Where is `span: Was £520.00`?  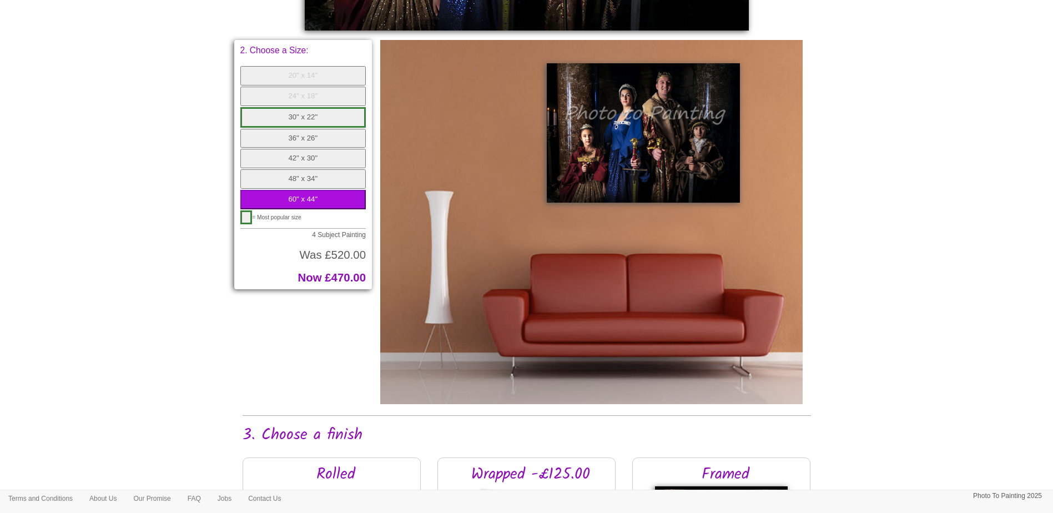
span: Was £520.00 is located at coordinates (333, 255).